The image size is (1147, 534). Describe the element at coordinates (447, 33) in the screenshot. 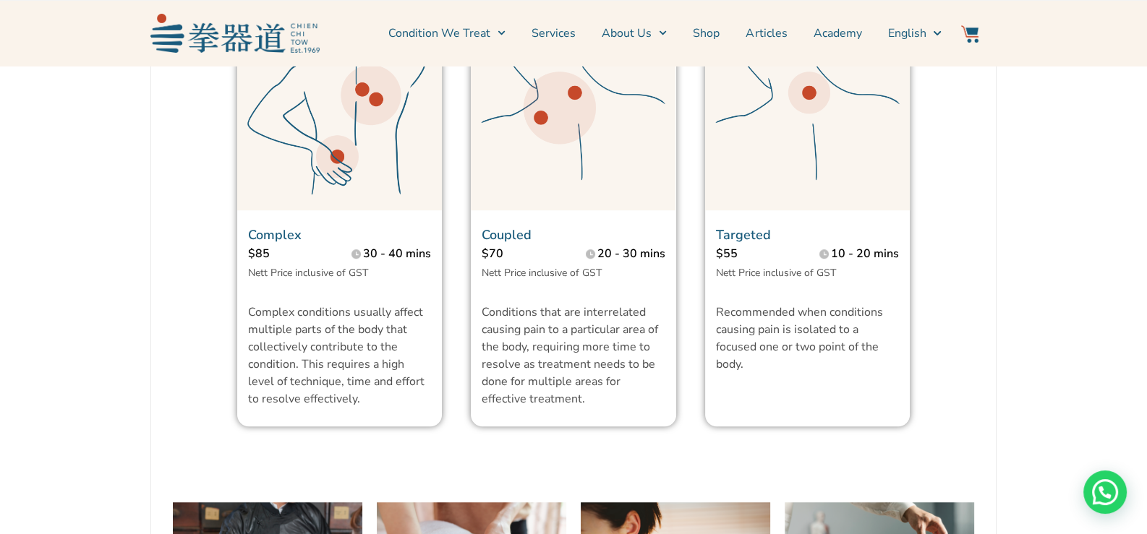

I see `a: Condition We Treat` at that location.